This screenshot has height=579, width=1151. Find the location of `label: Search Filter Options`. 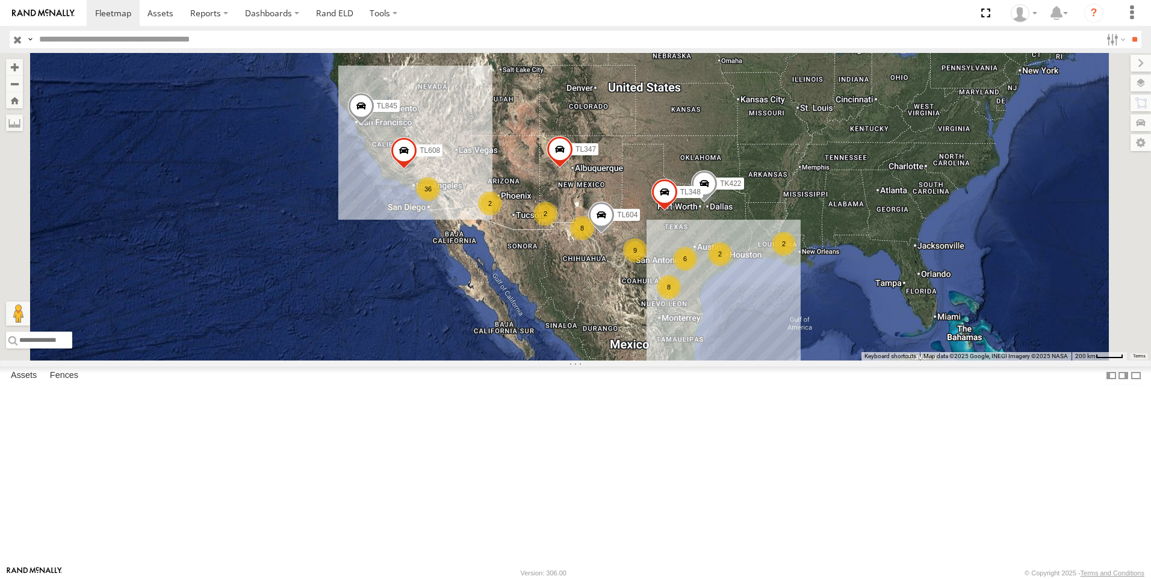

label: Search Filter Options is located at coordinates (1114, 39).